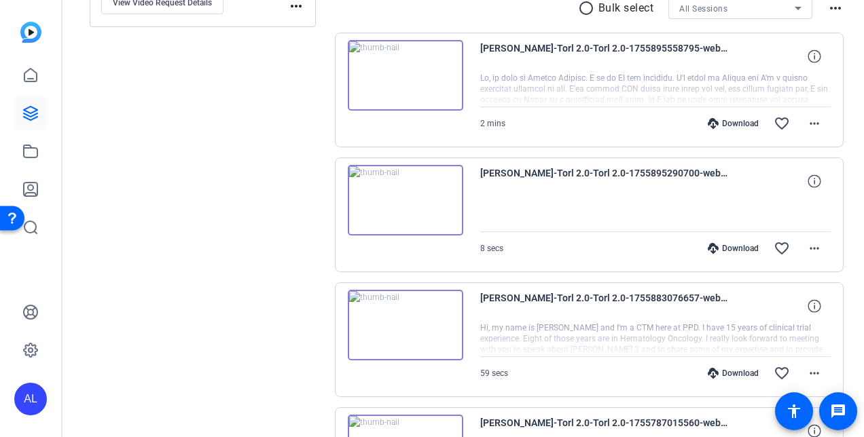 The width and height of the screenshot is (864, 437). Describe the element at coordinates (492, 124) in the screenshot. I see `span: 2 mins` at that location.